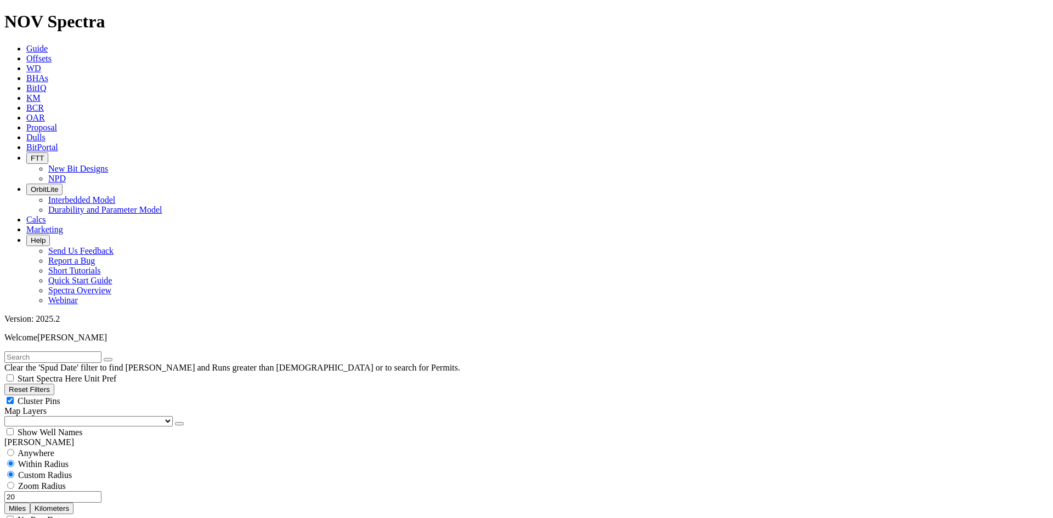  Describe the element at coordinates (526, 319) in the screenshot. I see `div: Version: 2025.2` at that location.